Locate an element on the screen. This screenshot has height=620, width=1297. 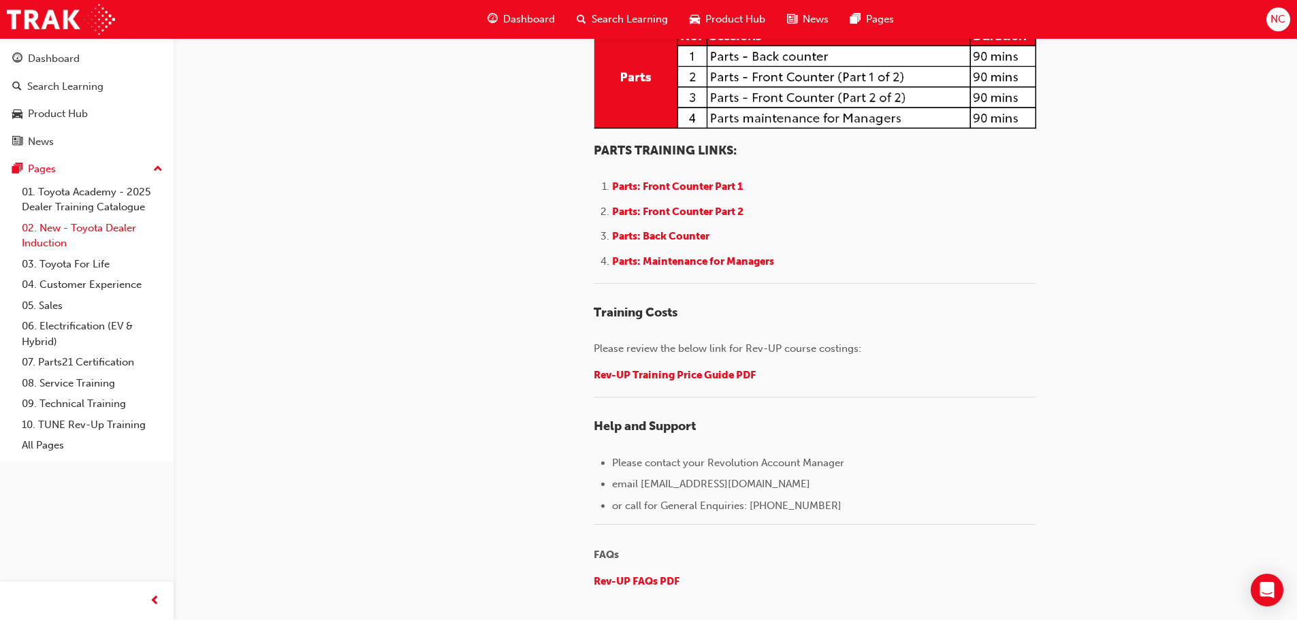
button: NC is located at coordinates (1278, 19).